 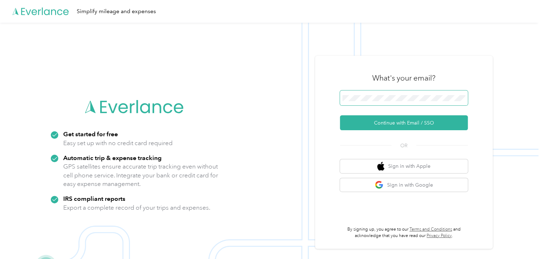 What do you see at coordinates (439, 236) in the screenshot?
I see `a: Privacy Policy` at bounding box center [439, 236].